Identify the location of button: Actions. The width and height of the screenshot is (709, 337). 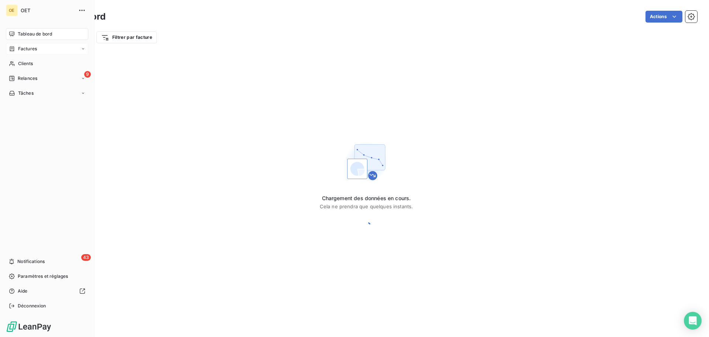
(664, 17).